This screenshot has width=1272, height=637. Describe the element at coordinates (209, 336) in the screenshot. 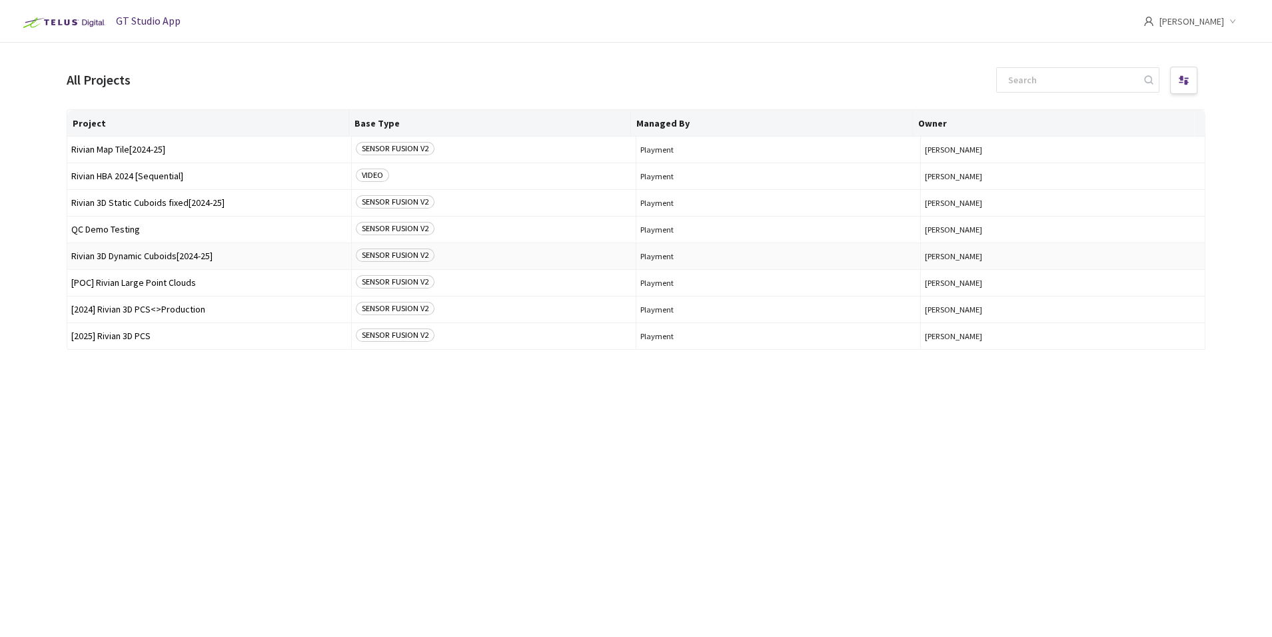

I see `span: [2025] Rivian 3D PCS` at that location.